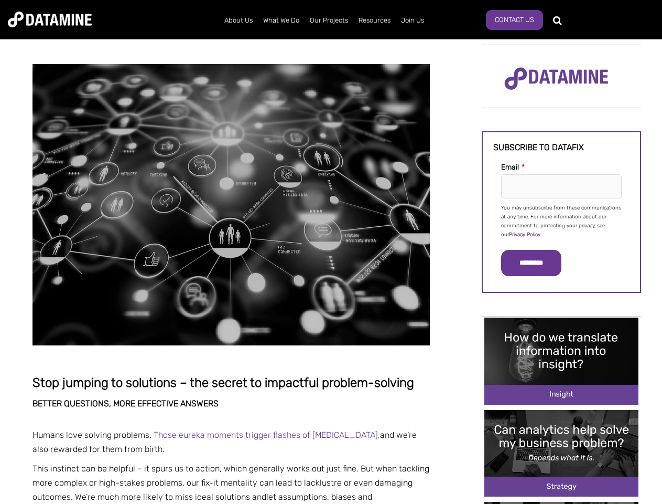 This screenshot has height=504, width=662. Describe the element at coordinates (281, 20) in the screenshot. I see `a: What We Do` at that location.